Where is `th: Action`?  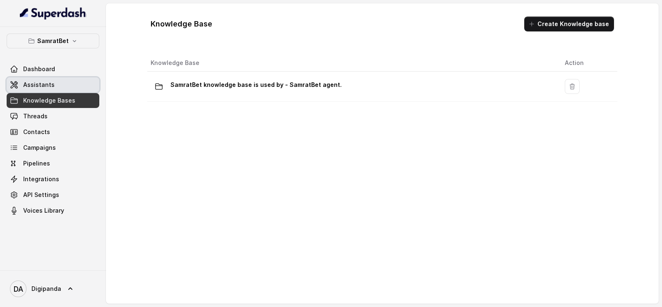
th: Action is located at coordinates (587, 63).